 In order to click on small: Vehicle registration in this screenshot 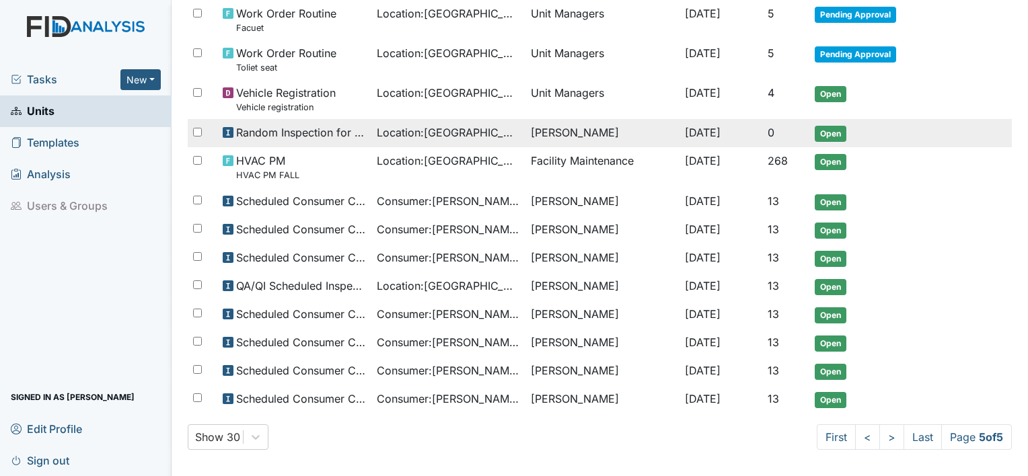, I will do `click(286, 107)`.